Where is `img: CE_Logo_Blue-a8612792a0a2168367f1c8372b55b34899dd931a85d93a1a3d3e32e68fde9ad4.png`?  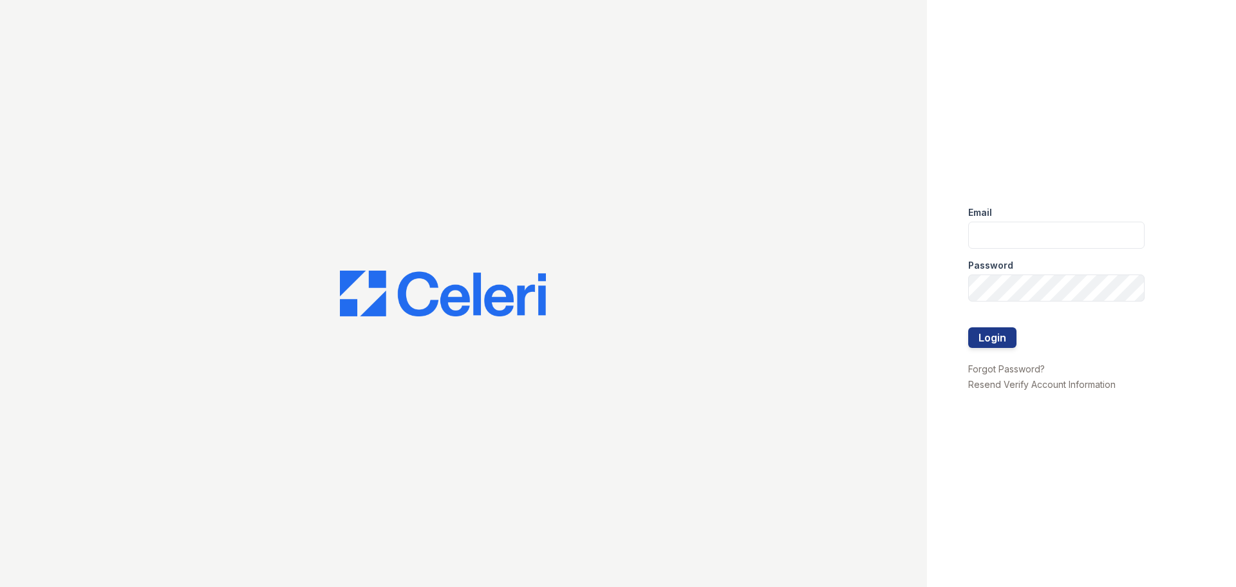
img: CE_Logo_Blue-a8612792a0a2168367f1c8372b55b34899dd931a85d93a1a3d3e32e68fde9ad4.png is located at coordinates (443, 294).